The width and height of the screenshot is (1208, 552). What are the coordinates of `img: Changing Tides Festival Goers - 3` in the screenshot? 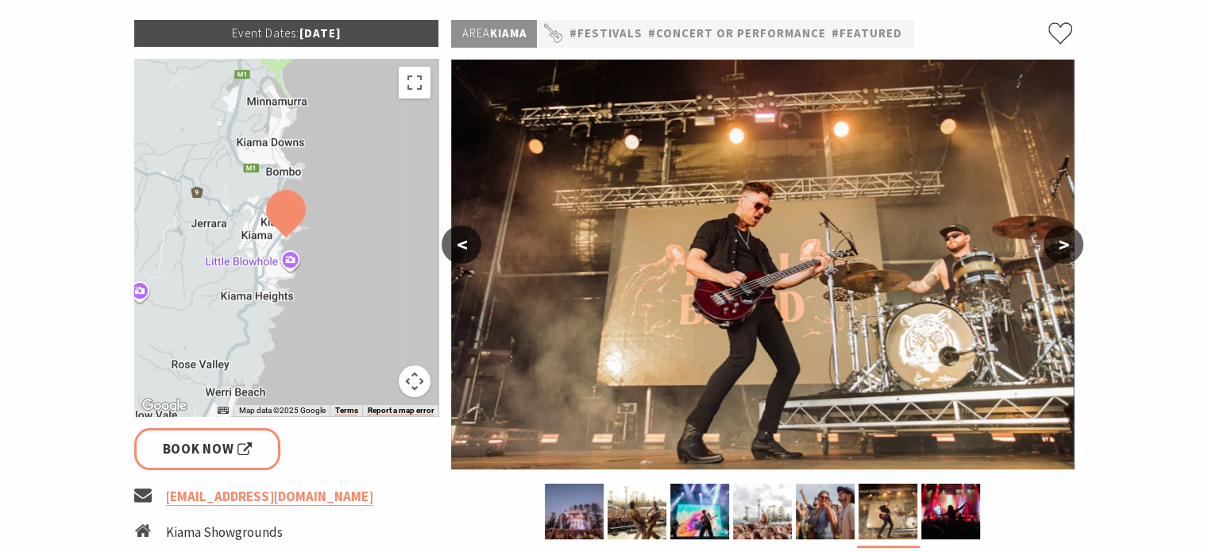 It's located at (950, 511).